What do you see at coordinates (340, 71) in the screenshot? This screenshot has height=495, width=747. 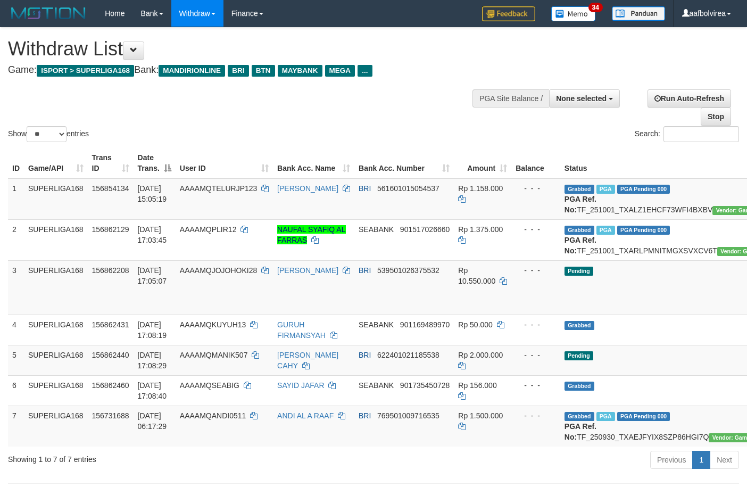 I see `span: MEGA` at bounding box center [340, 71].